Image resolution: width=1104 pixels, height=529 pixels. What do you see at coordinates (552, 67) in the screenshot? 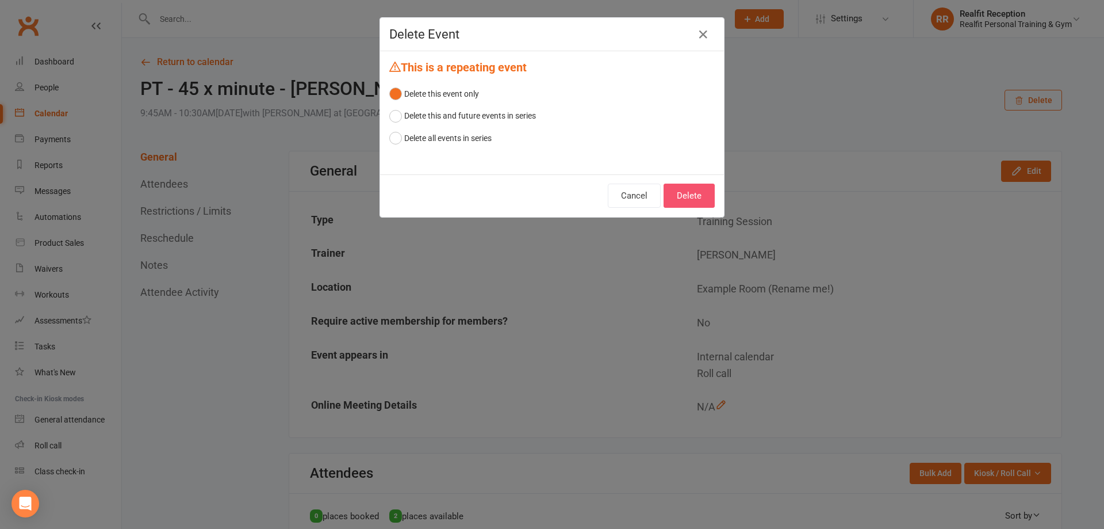
I see `h4: This is a repeating event` at bounding box center [552, 67].